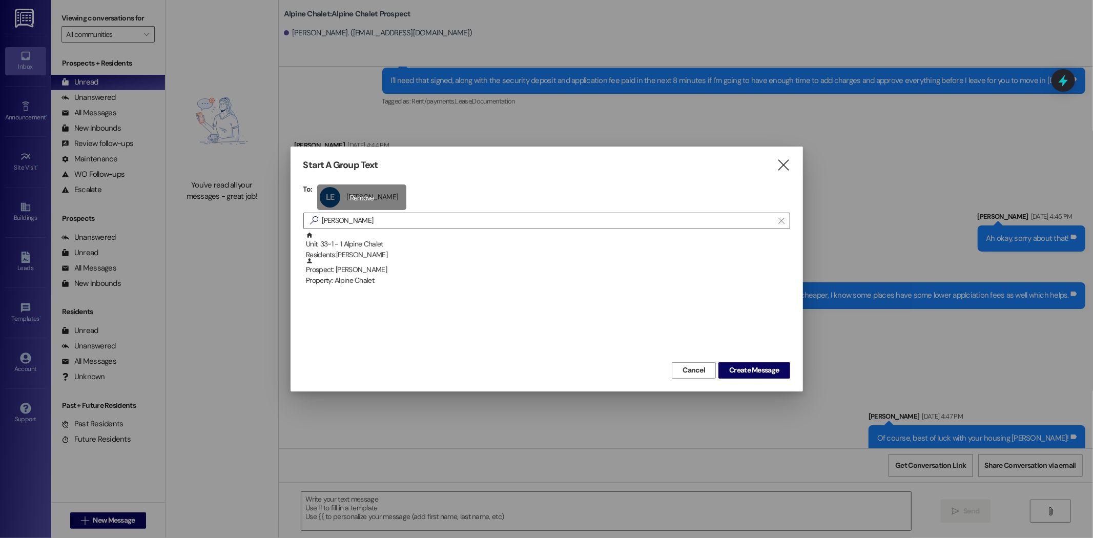 The height and width of the screenshot is (538, 1093). I want to click on input: Search for any contact or apartment, so click(548, 221).